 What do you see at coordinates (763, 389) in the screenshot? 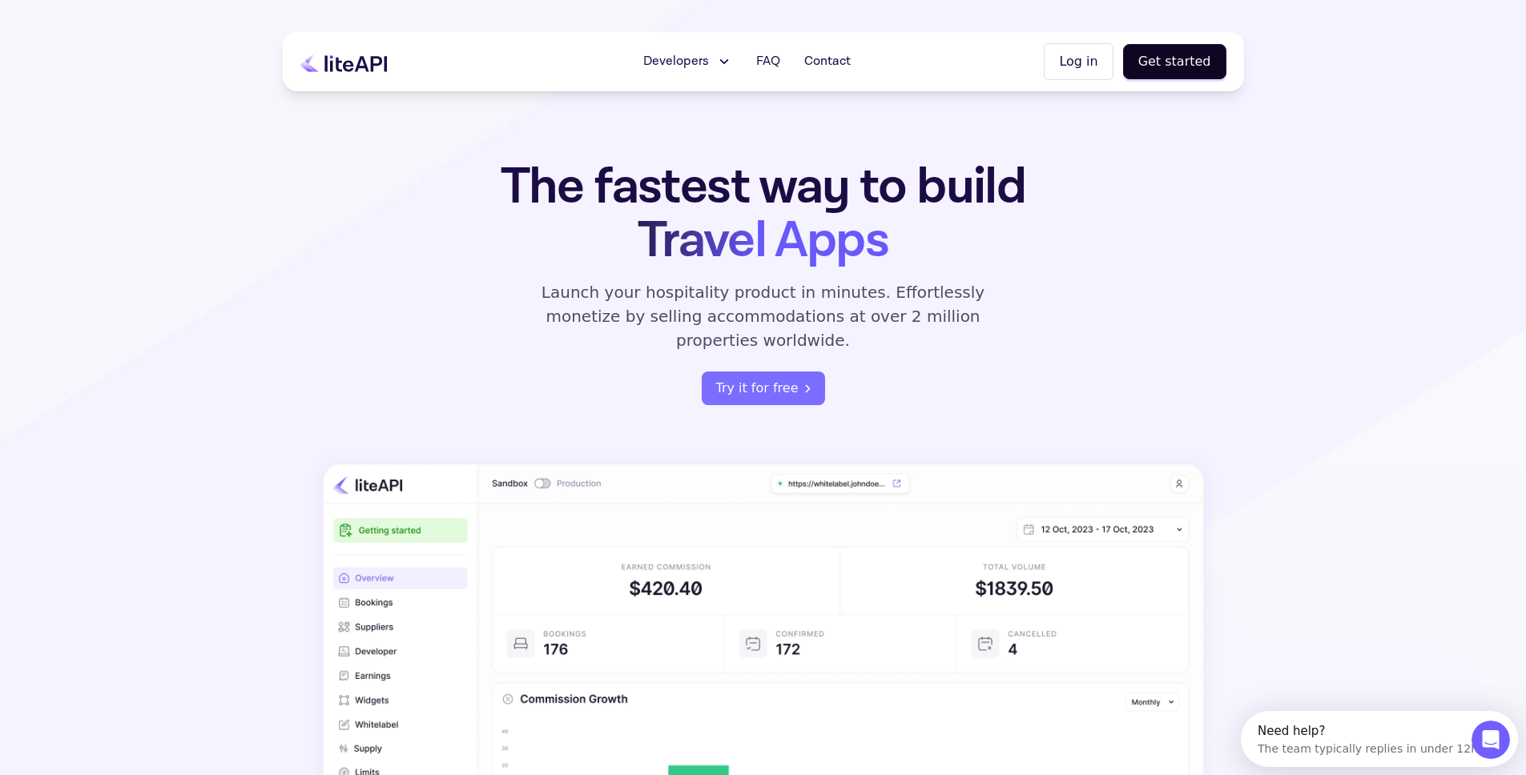
I see `button: Try it for free` at bounding box center [763, 389].